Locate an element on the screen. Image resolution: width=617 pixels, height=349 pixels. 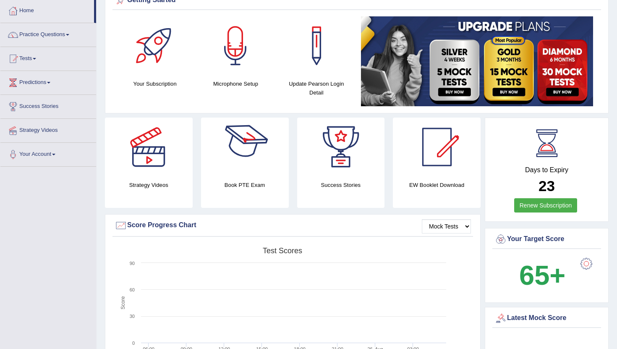
div: Your Target Score is located at coordinates (547, 239).